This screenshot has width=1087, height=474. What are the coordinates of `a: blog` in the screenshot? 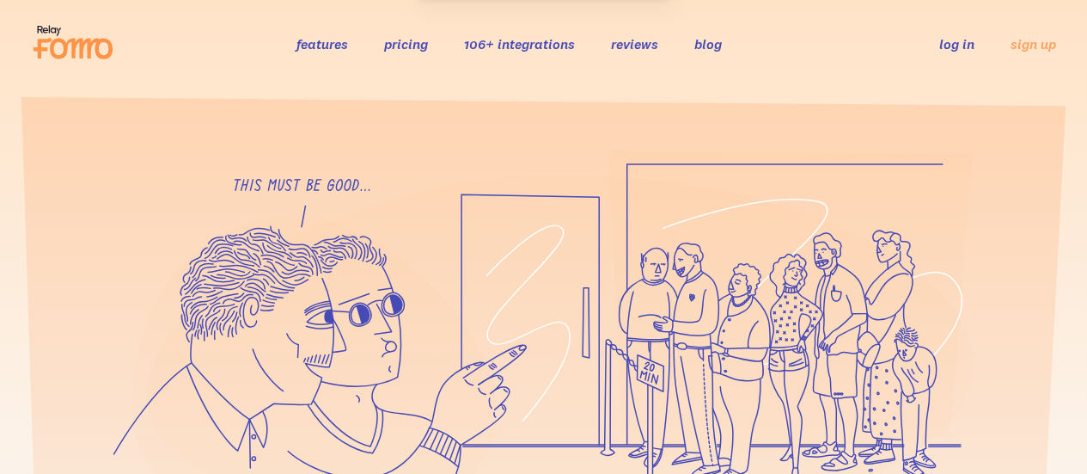 It's located at (708, 44).